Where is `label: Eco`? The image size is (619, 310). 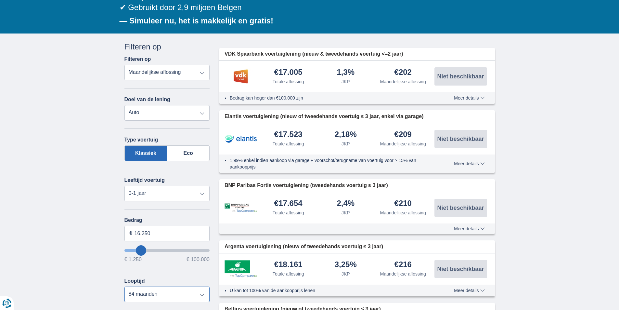 label: Eco is located at coordinates (188, 153).